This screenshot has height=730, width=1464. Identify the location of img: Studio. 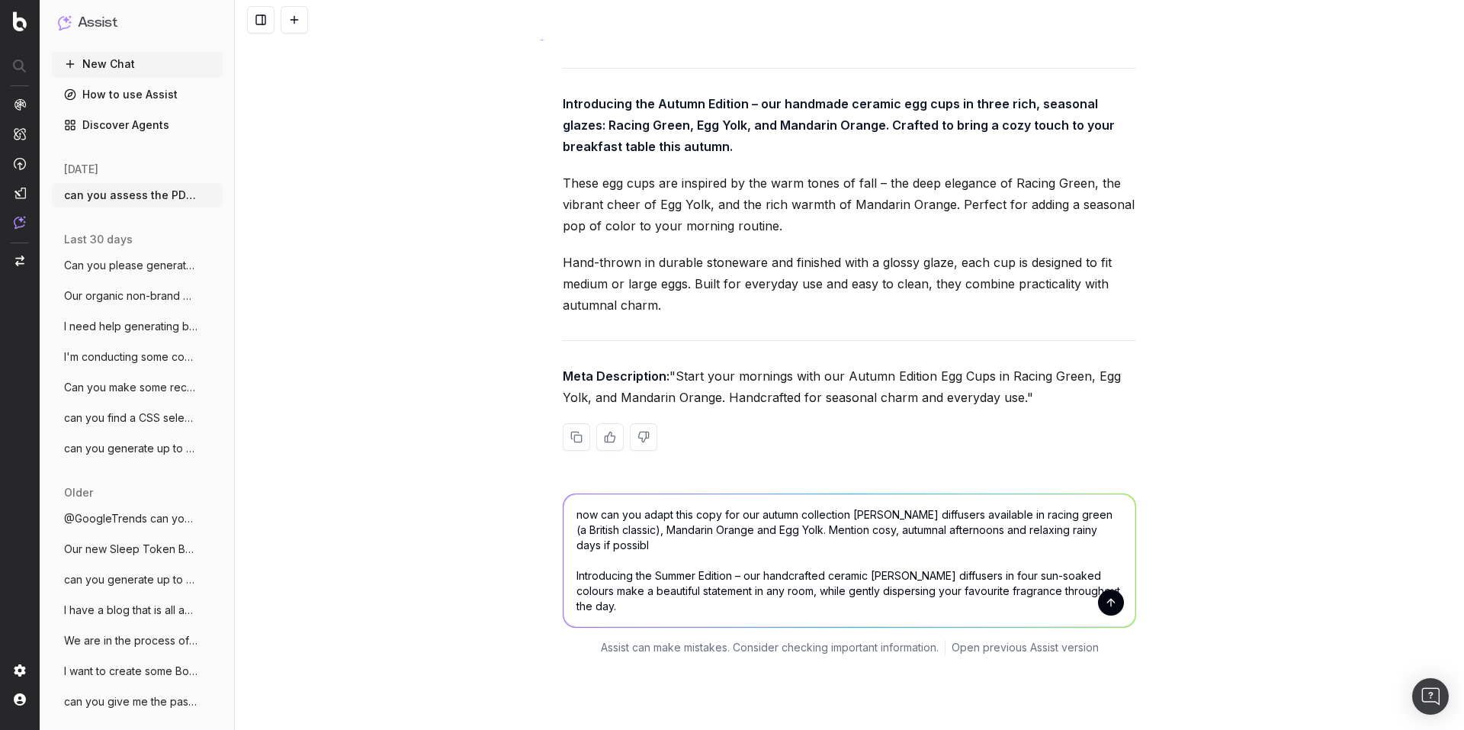
(20, 193).